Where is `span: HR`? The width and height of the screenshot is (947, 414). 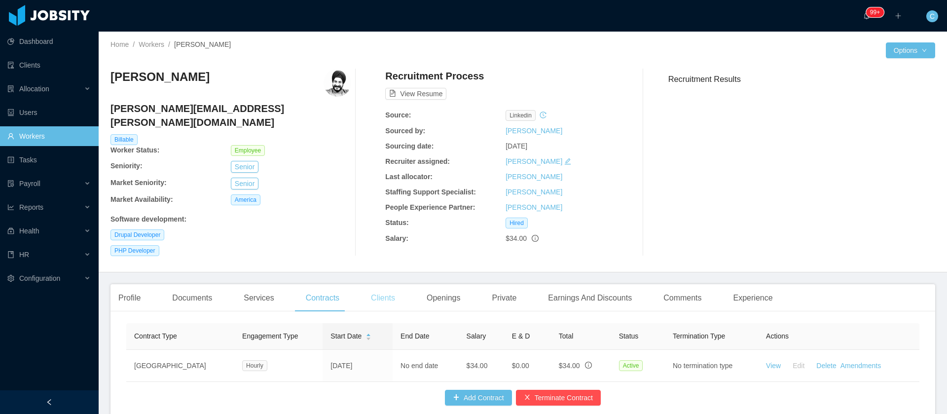 span: HR is located at coordinates (24, 254).